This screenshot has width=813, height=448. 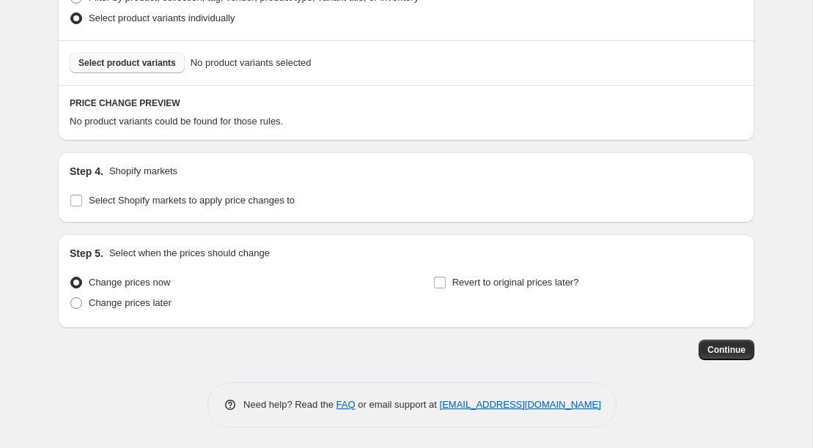 I want to click on span: Continue, so click(x=726, y=350).